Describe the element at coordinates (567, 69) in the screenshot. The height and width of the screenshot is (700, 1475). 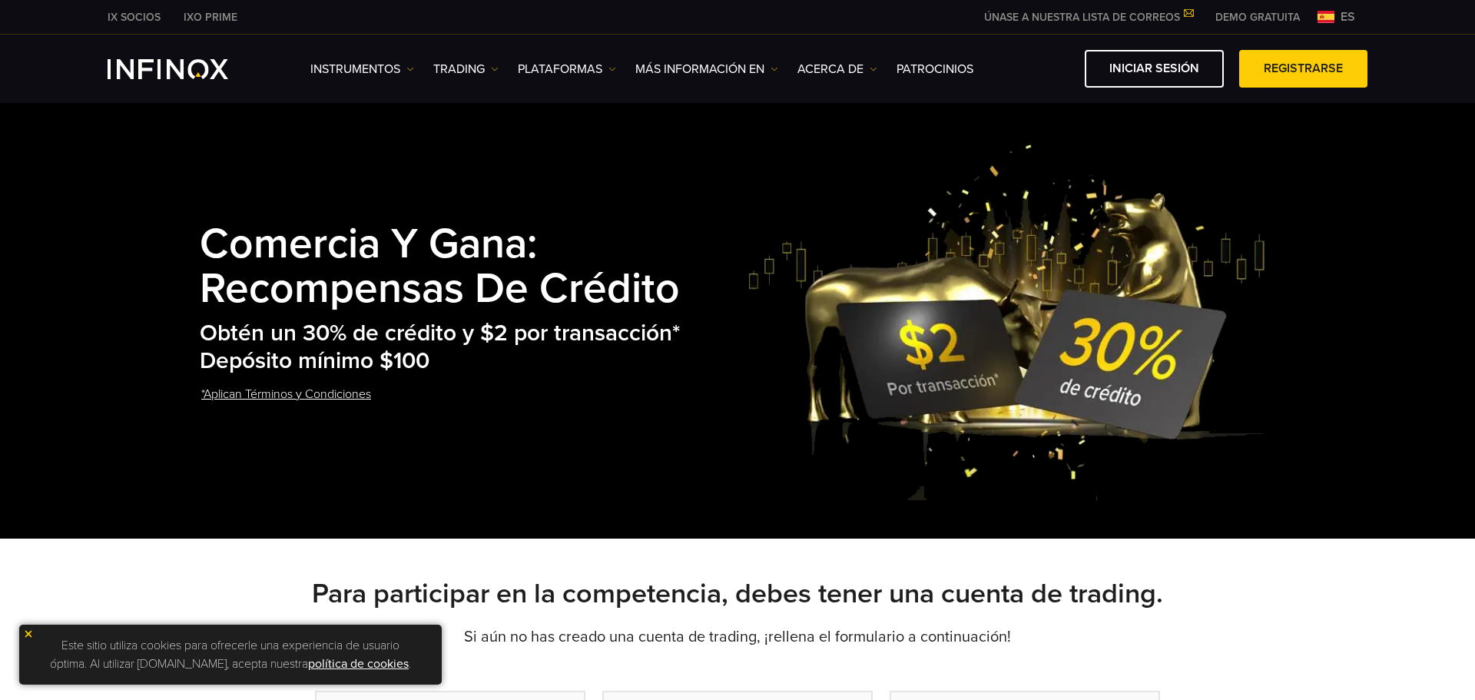
I see `a: PLATAFORMAS` at that location.